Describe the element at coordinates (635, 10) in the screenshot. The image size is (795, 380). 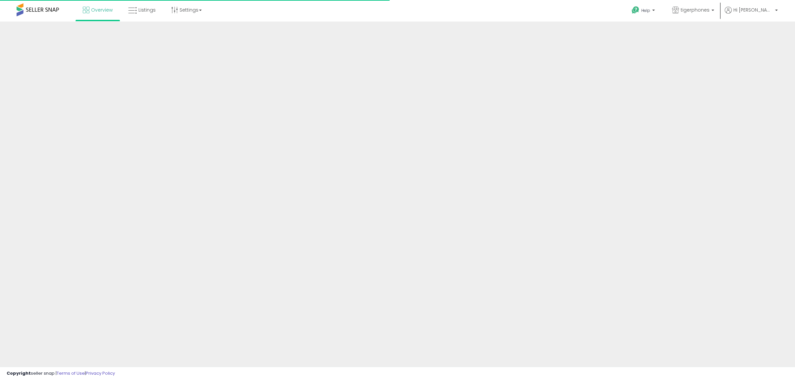
I see `i: Get Help` at that location.